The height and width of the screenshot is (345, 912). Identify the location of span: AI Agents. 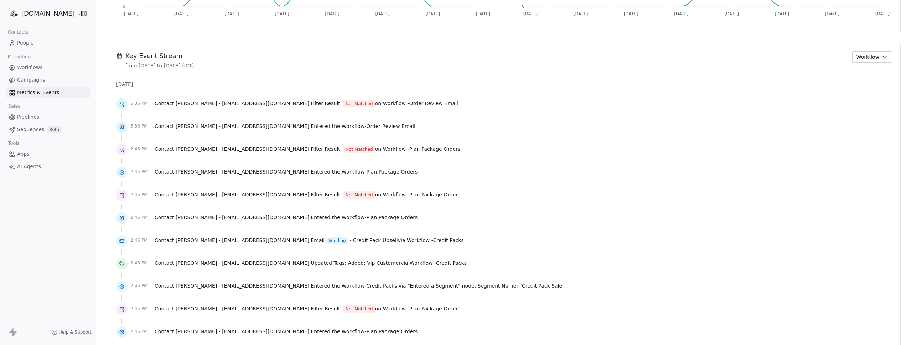
(29, 166).